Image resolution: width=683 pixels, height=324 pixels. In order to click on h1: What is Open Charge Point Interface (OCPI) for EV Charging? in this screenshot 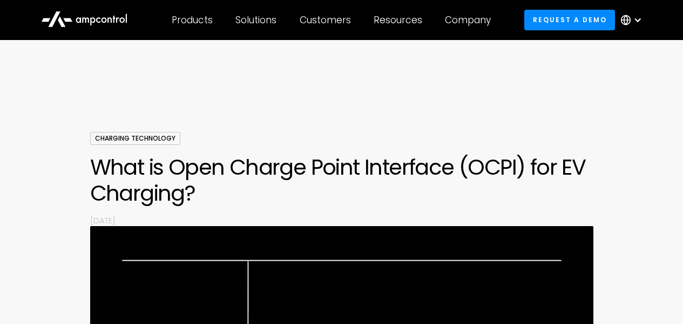, I will do `click(342, 180)`.